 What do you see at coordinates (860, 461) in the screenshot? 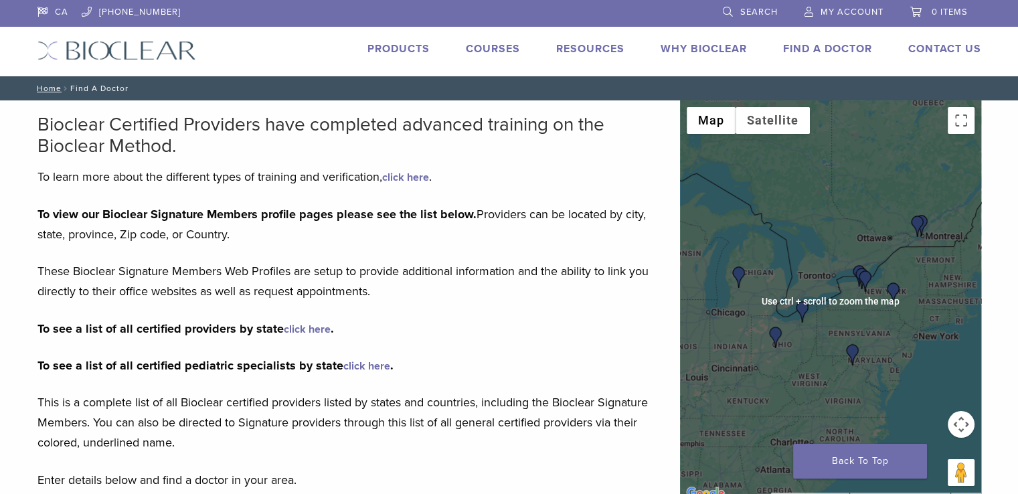
I see `a: Back To Top` at bounding box center [860, 461].